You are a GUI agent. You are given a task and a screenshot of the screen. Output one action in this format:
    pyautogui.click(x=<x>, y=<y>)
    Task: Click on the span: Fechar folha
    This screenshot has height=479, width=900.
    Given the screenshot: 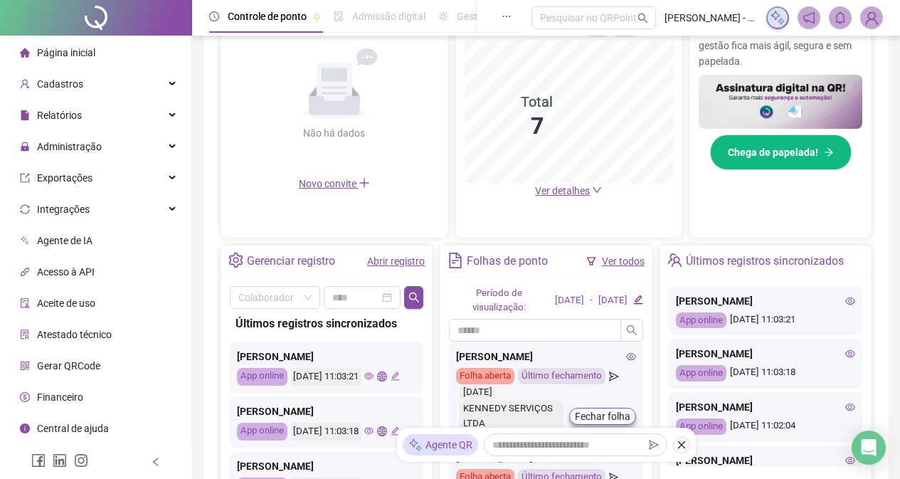 What is the action you would take?
    pyautogui.click(x=603, y=416)
    